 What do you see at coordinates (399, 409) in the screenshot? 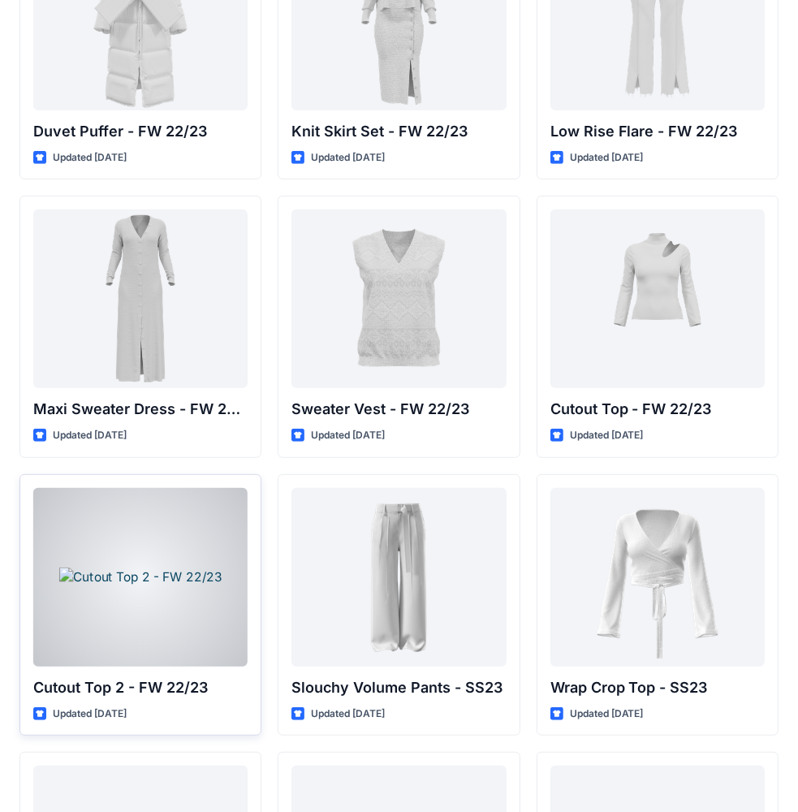
I see `p: Sweater Vest - FW 22/23` at bounding box center [399, 409].